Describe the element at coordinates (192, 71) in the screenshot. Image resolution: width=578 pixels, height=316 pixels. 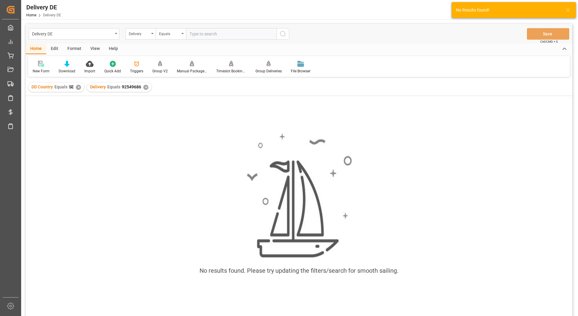
I see `div: Manual Package TypeDetermination` at that location.